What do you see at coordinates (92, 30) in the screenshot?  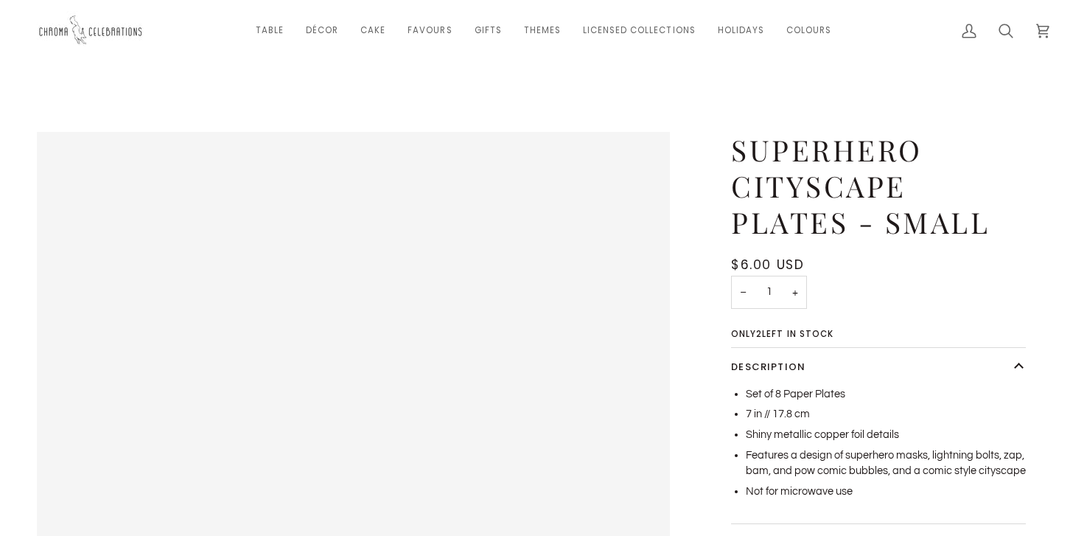 I see `img: Chroma Celebrations` at bounding box center [92, 30].